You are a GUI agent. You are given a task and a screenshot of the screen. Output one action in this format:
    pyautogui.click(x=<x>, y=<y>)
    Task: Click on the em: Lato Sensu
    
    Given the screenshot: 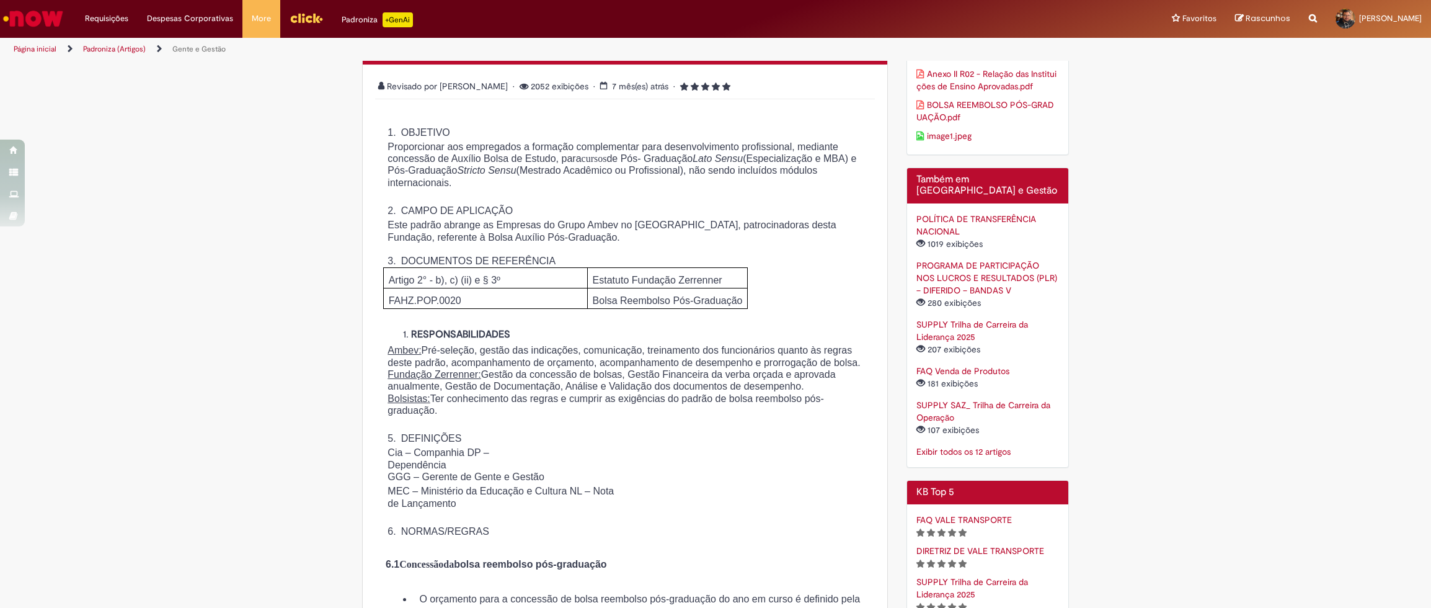 What is the action you would take?
    pyautogui.click(x=717, y=158)
    